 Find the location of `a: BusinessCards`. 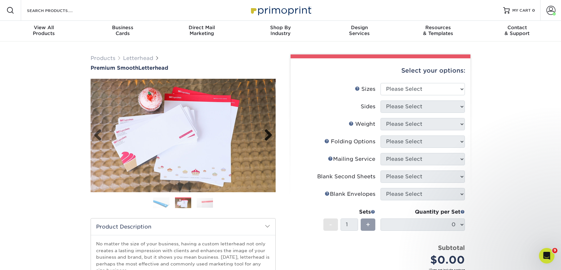

a: BusinessCards is located at coordinates (123, 31).